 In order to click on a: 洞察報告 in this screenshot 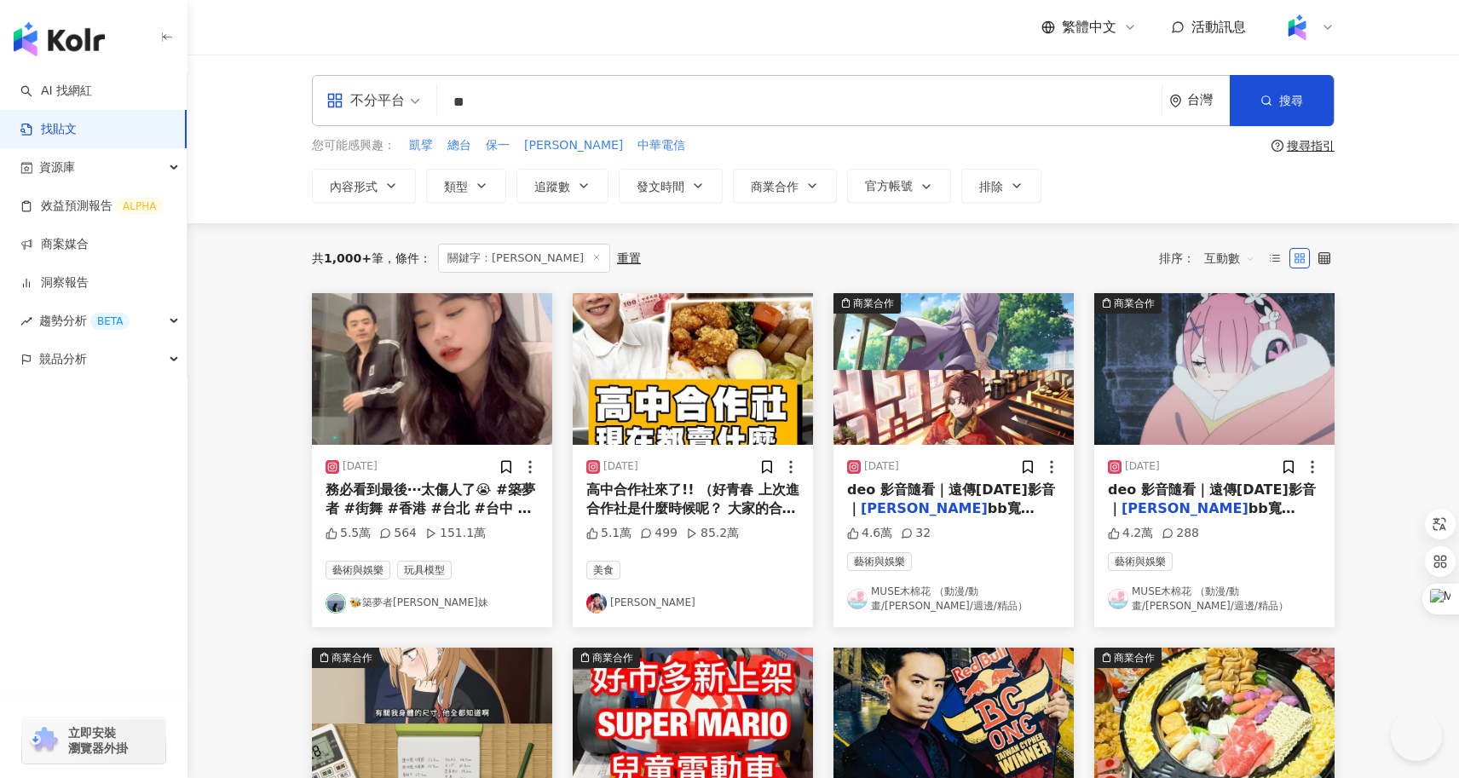, I will do `click(55, 283)`.